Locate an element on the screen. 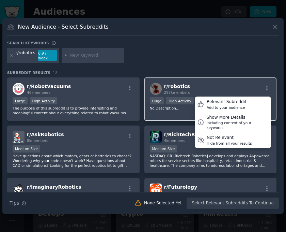 This screenshot has height=232, width=286. span: r/ robotics is located at coordinates (177, 86).